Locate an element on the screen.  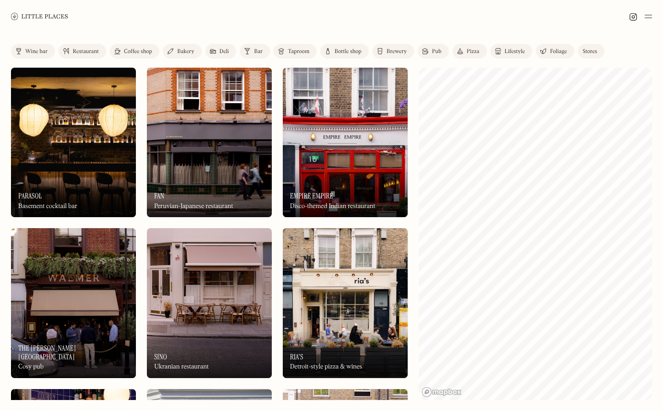
img: The Walmer Castle is located at coordinates (73, 303).